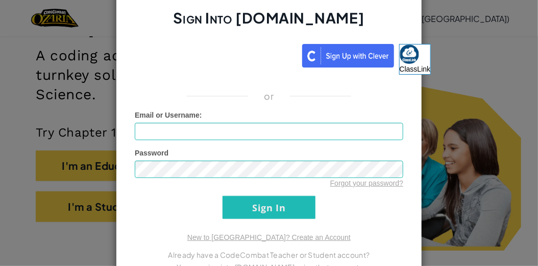  I want to click on p: Already have a CodeCombat Teacher or Student account?, so click(269, 254).